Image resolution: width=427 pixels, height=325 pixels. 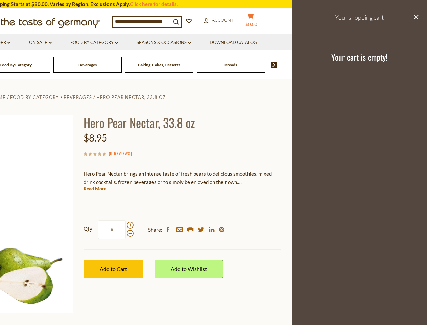 I want to click on span: Account, so click(x=223, y=20).